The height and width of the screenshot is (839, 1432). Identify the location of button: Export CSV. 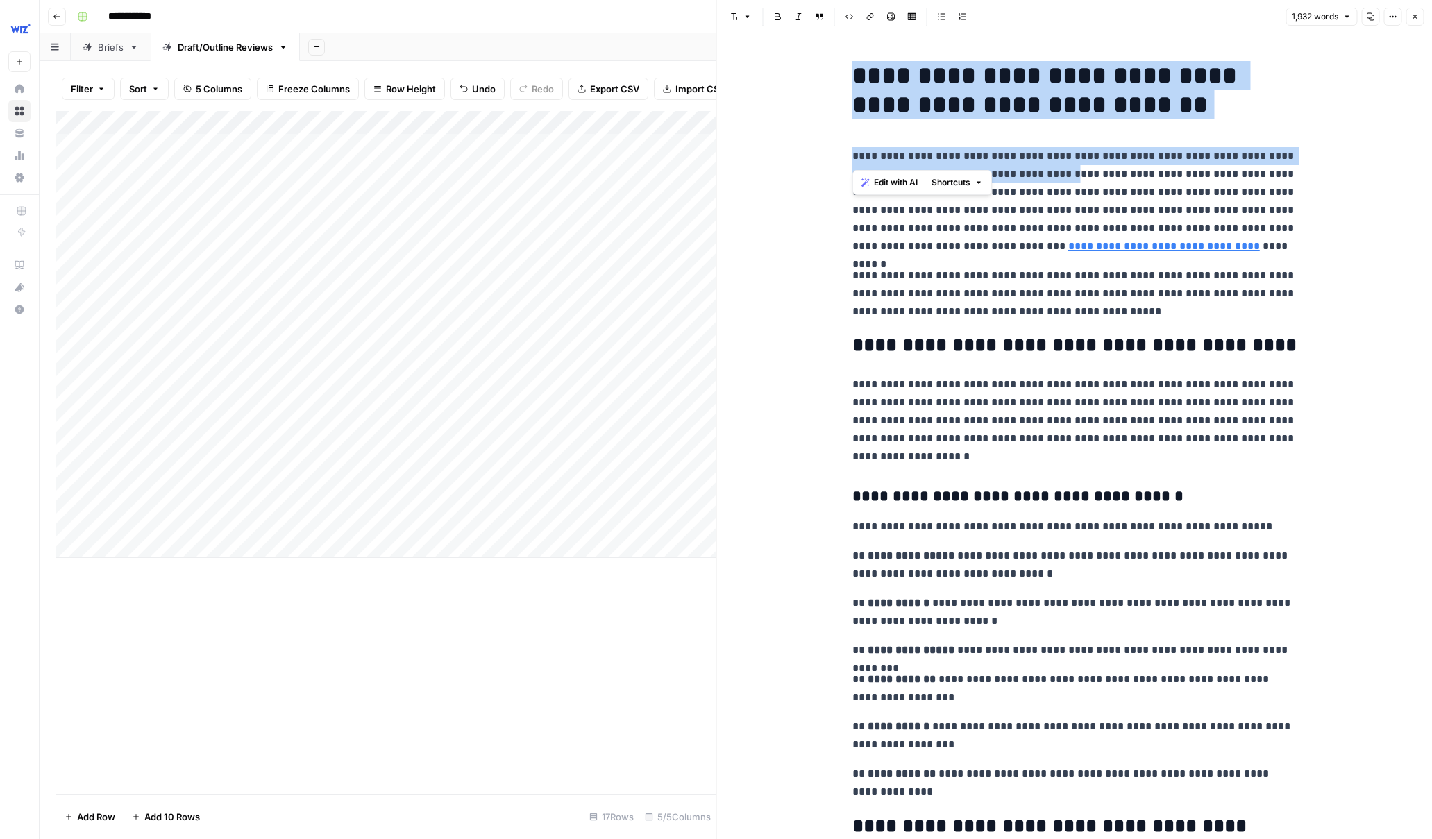
(608, 89).